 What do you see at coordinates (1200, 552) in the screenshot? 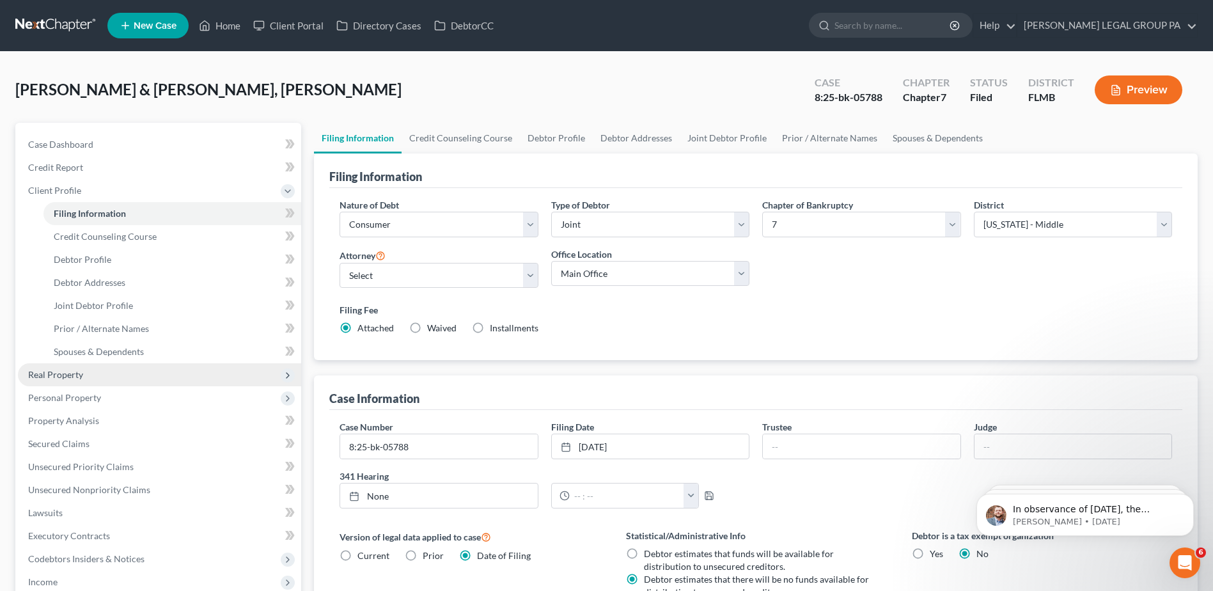
I see `span: 6` at bounding box center [1200, 552].